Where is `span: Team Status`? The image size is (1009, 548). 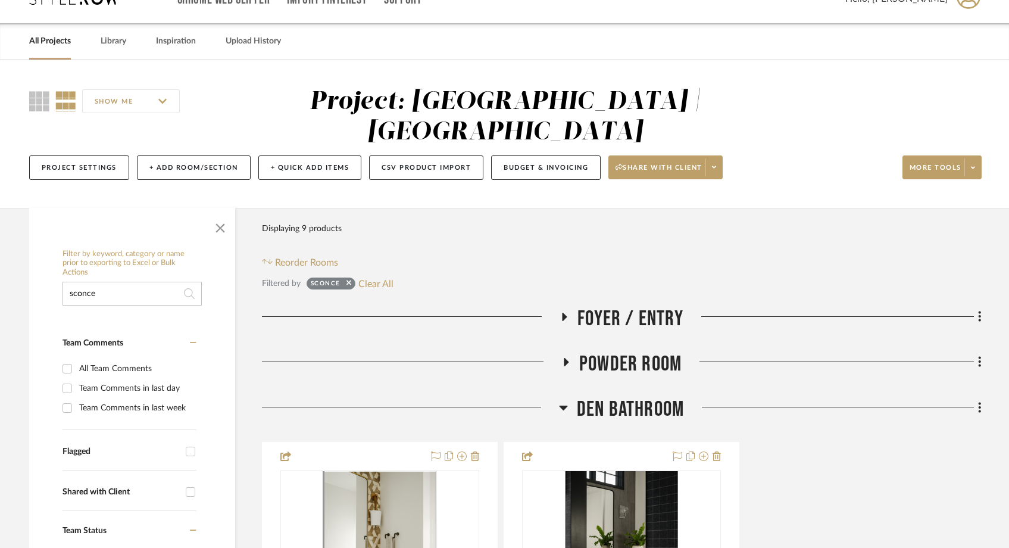
span: Team Status is located at coordinates (85, 530).